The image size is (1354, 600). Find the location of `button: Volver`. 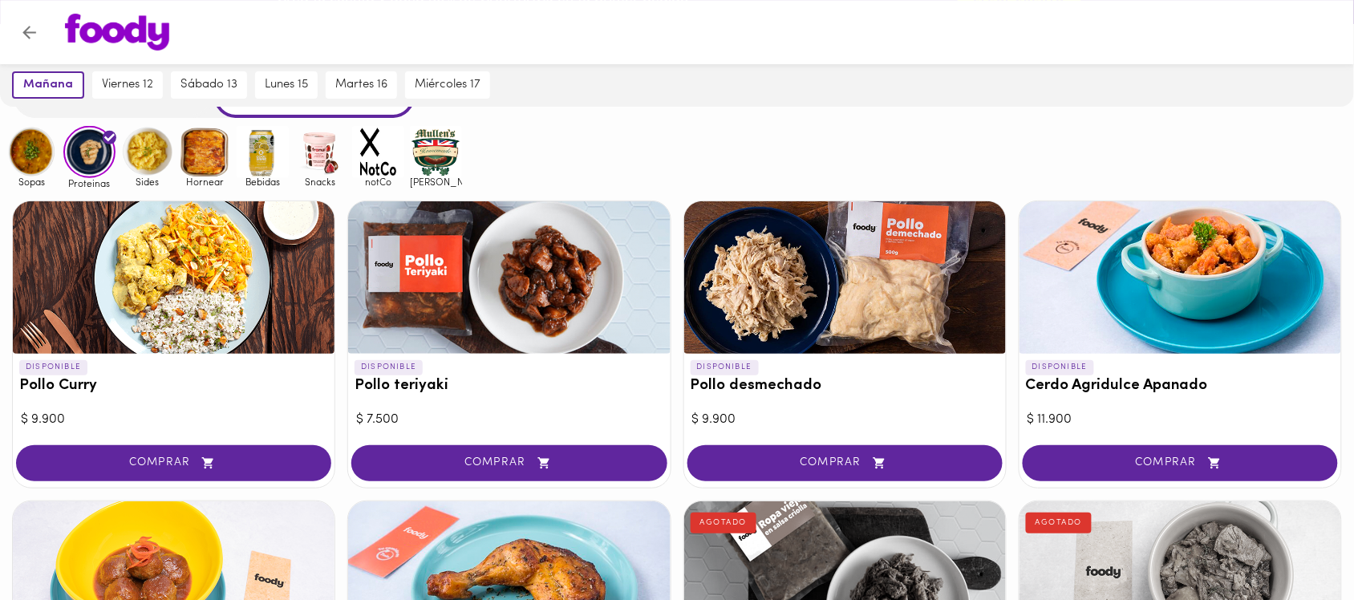

button: Volver is located at coordinates (29, 32).